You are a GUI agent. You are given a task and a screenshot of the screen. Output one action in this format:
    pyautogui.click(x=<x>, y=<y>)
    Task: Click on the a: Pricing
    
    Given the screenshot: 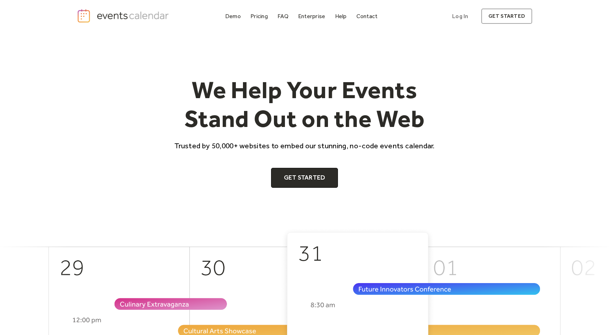 What is the action you would take?
    pyautogui.click(x=259, y=16)
    